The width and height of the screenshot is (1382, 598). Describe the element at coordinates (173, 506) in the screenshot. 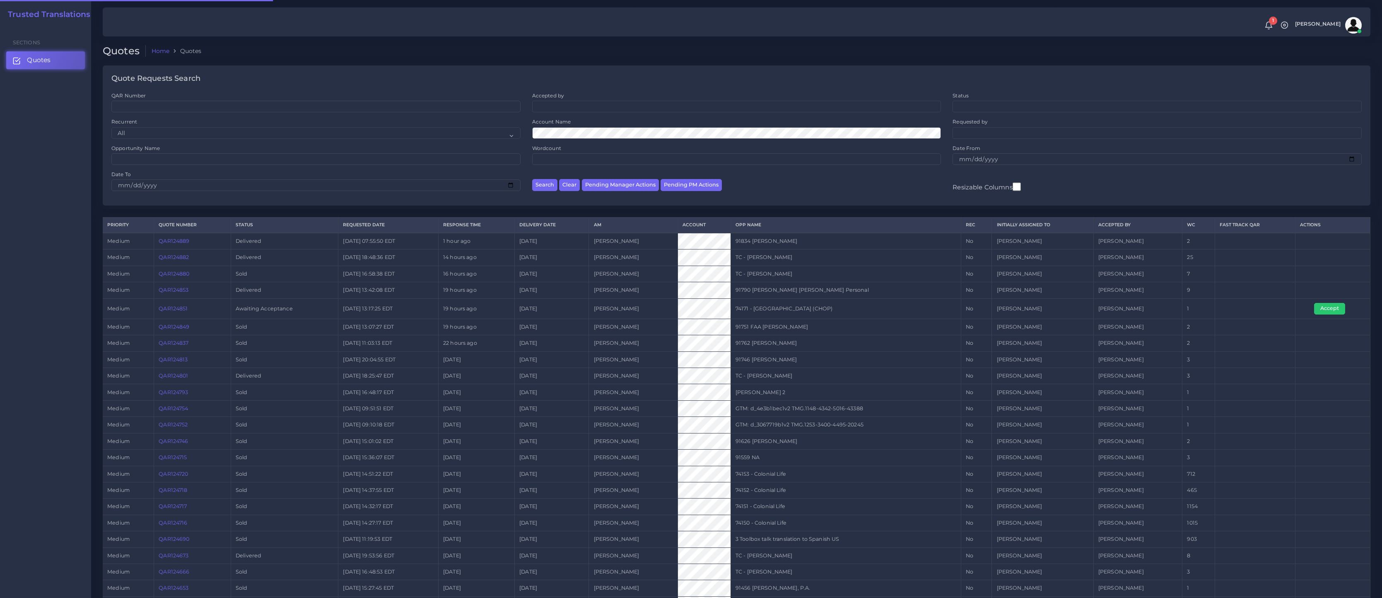

I see `a: QAR124717` at that location.